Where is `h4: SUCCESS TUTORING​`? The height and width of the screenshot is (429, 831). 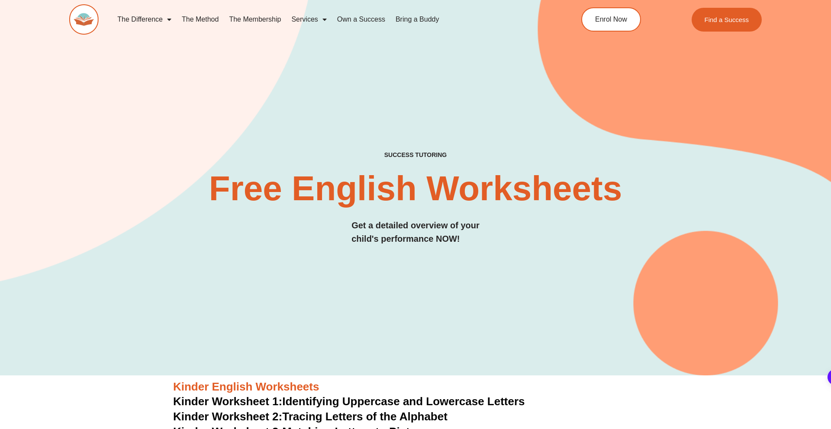
h4: SUCCESS TUTORING​ is located at coordinates (415, 155).